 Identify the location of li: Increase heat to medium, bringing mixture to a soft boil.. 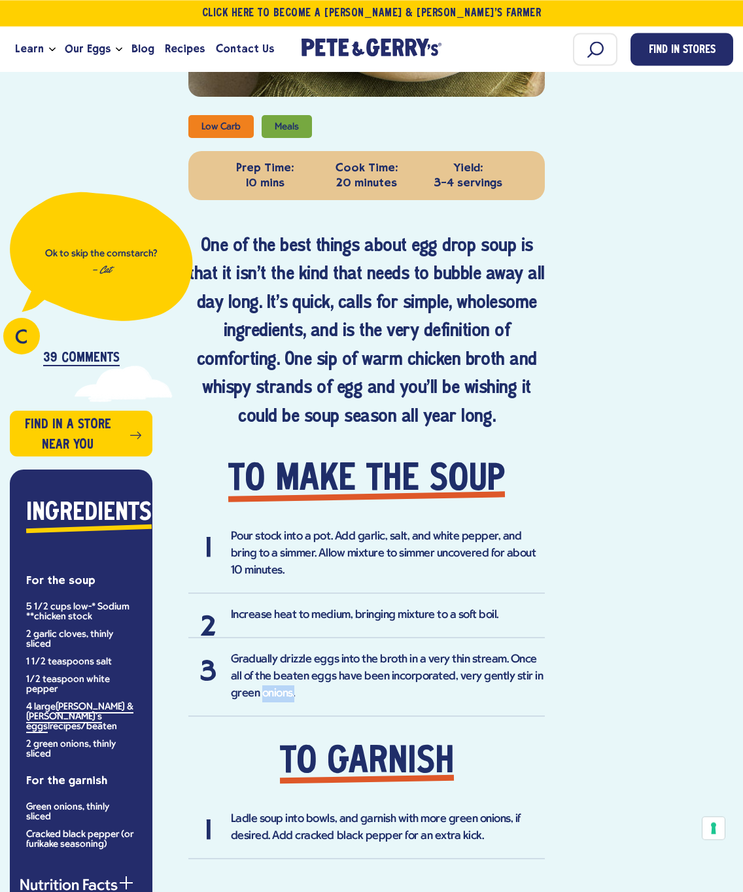
(367, 622).